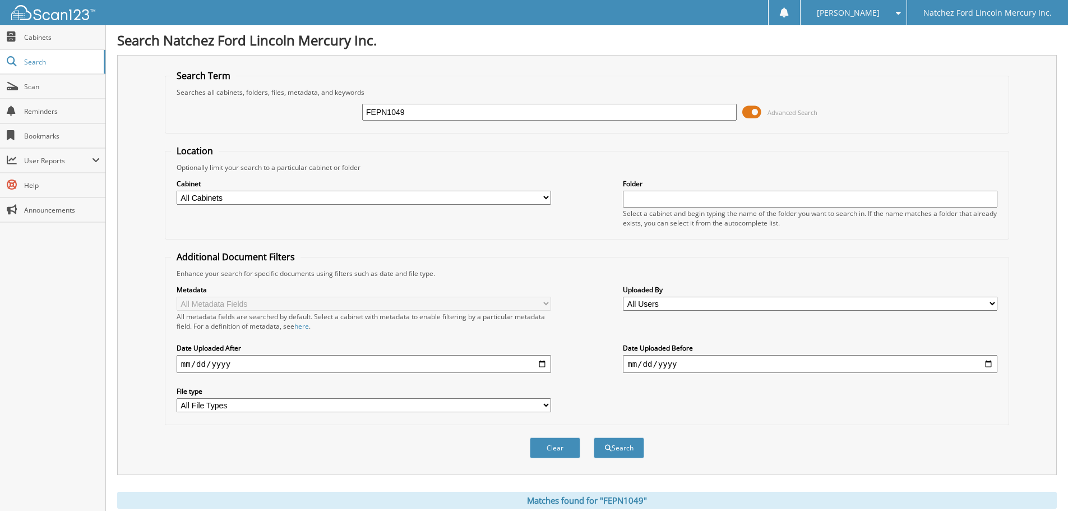  Describe the element at coordinates (364, 391) in the screenshot. I see `label: File type` at that location.